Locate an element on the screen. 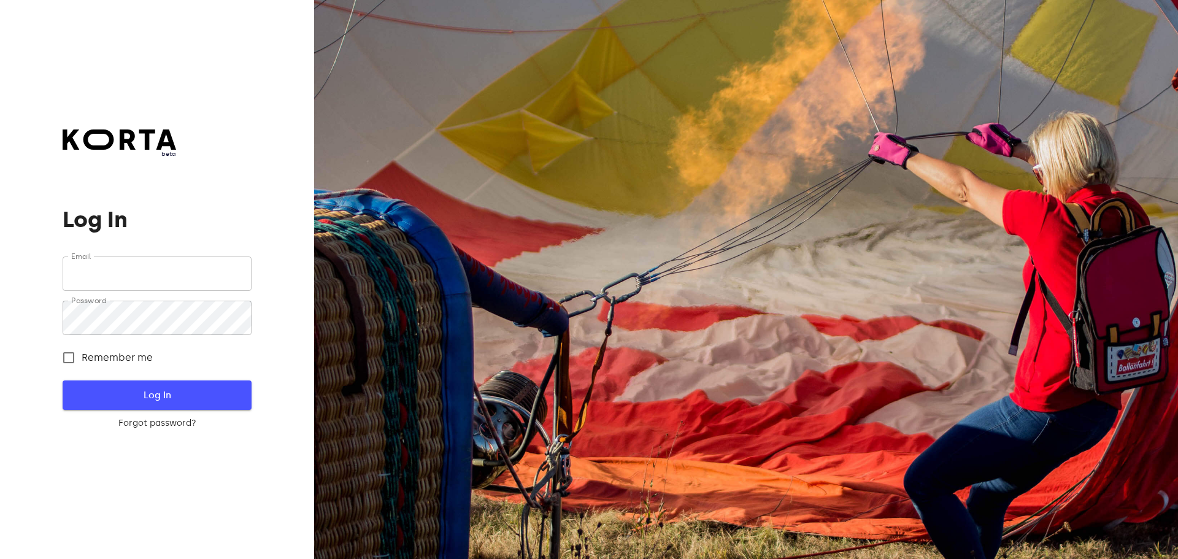 The width and height of the screenshot is (1178, 559). span: Remember me is located at coordinates (117, 358).